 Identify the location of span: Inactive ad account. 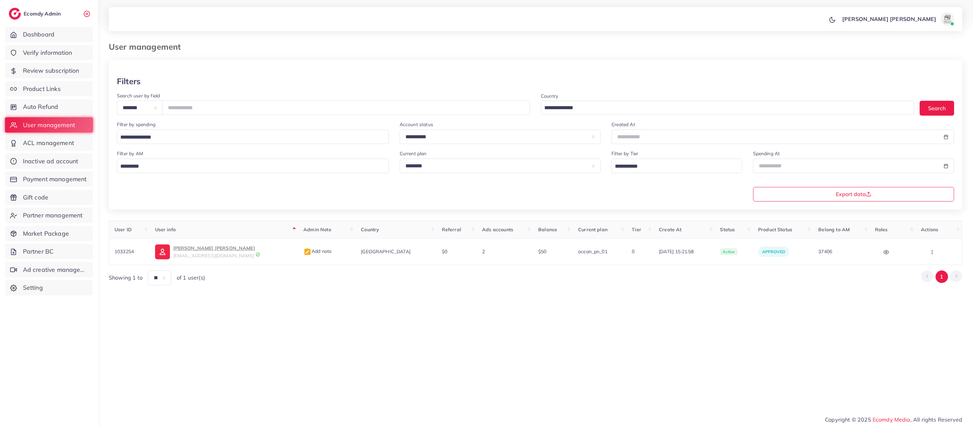
(51, 161).